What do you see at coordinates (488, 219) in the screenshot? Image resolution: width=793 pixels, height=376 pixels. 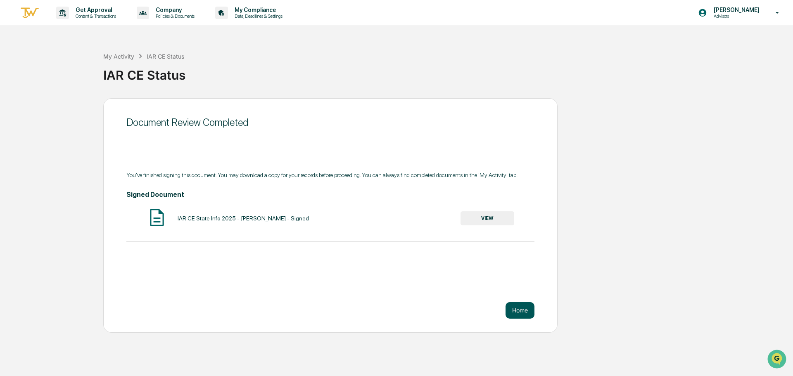 I see `button: VIEW` at bounding box center [488, 219].